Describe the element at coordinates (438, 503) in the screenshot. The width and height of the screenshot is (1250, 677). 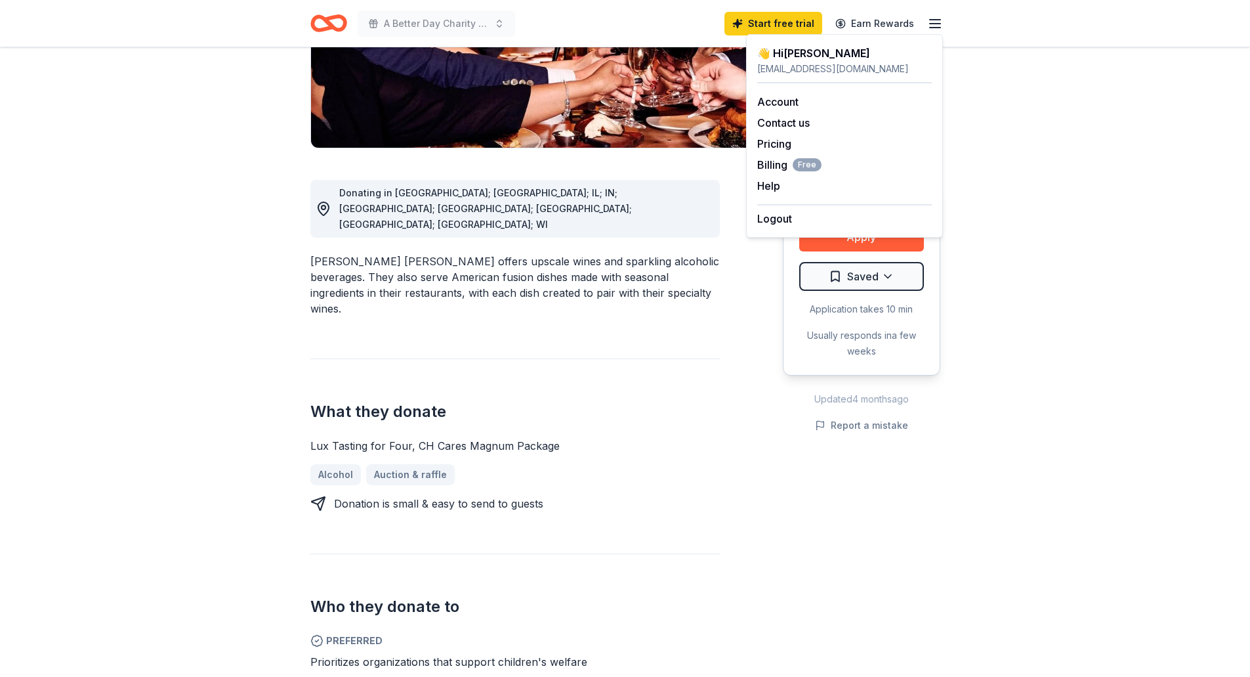
I see `div: Donation is small & easy to send to guests` at that location.